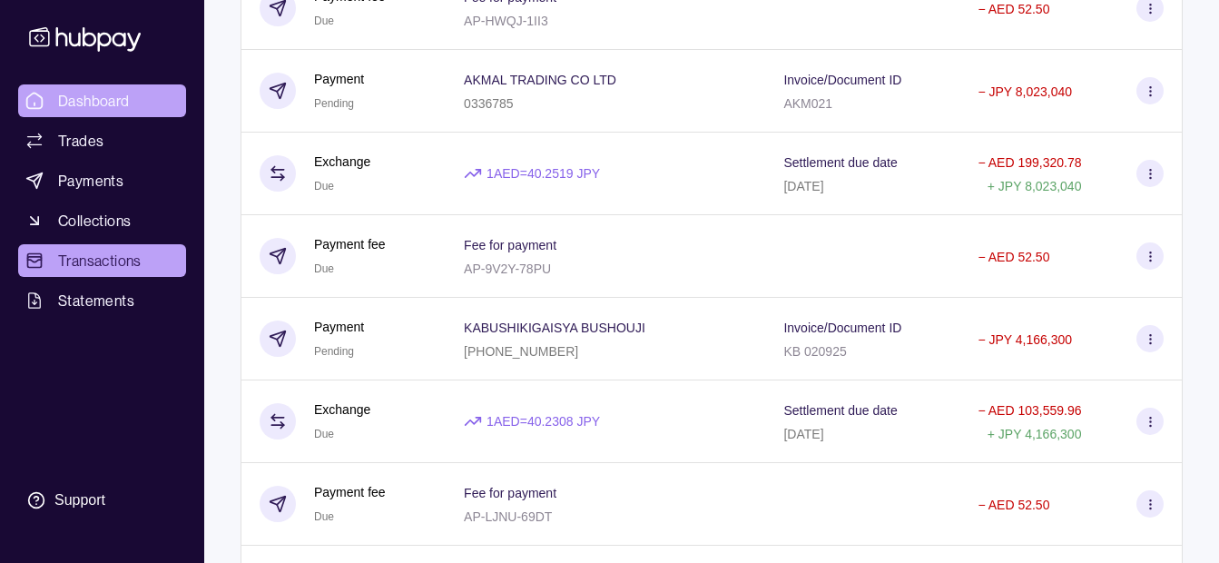 This screenshot has width=1219, height=563. Describe the element at coordinates (507, 516) in the screenshot. I see `p: AP-LJNU-69DT` at that location.